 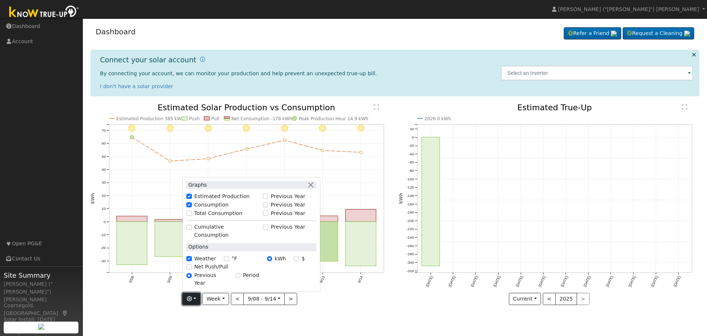 What do you see at coordinates (211, 267) in the screenshot?
I see `label: Net Push/Pull` at bounding box center [211, 267].